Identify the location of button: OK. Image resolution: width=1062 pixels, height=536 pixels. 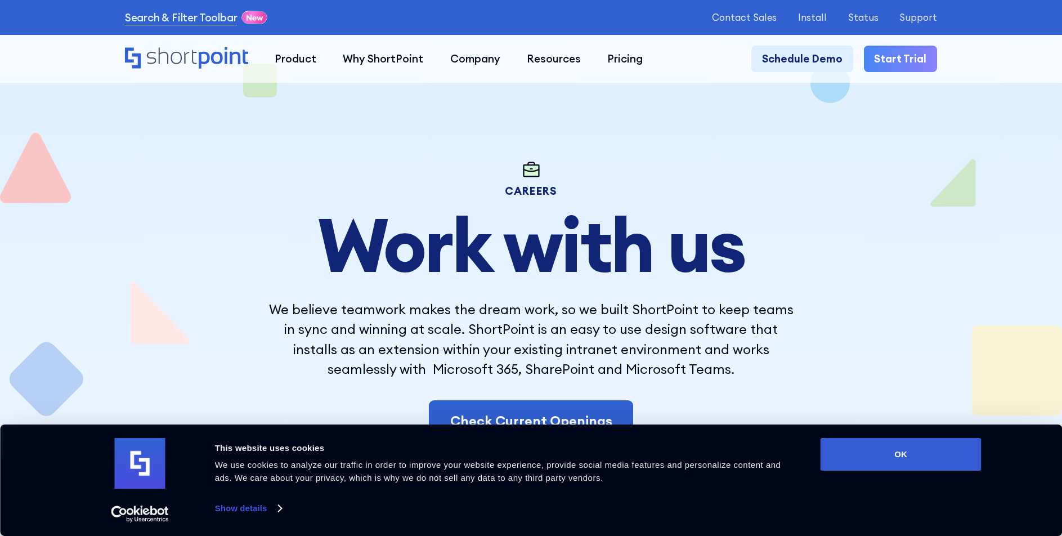
(901, 454).